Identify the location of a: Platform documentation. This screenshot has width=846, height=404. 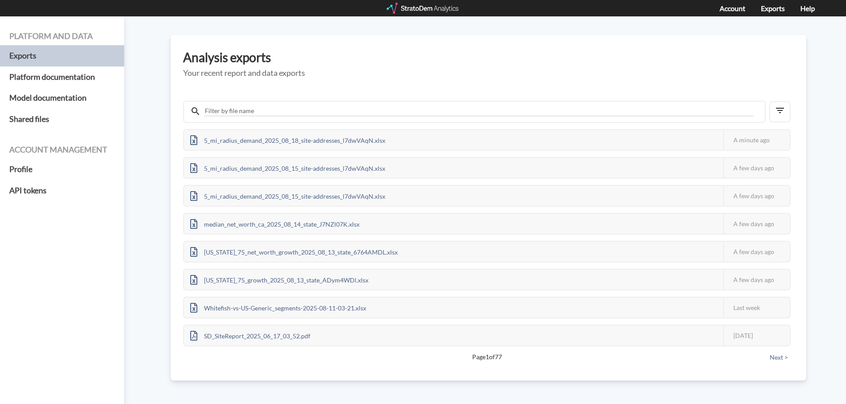
(62, 77).